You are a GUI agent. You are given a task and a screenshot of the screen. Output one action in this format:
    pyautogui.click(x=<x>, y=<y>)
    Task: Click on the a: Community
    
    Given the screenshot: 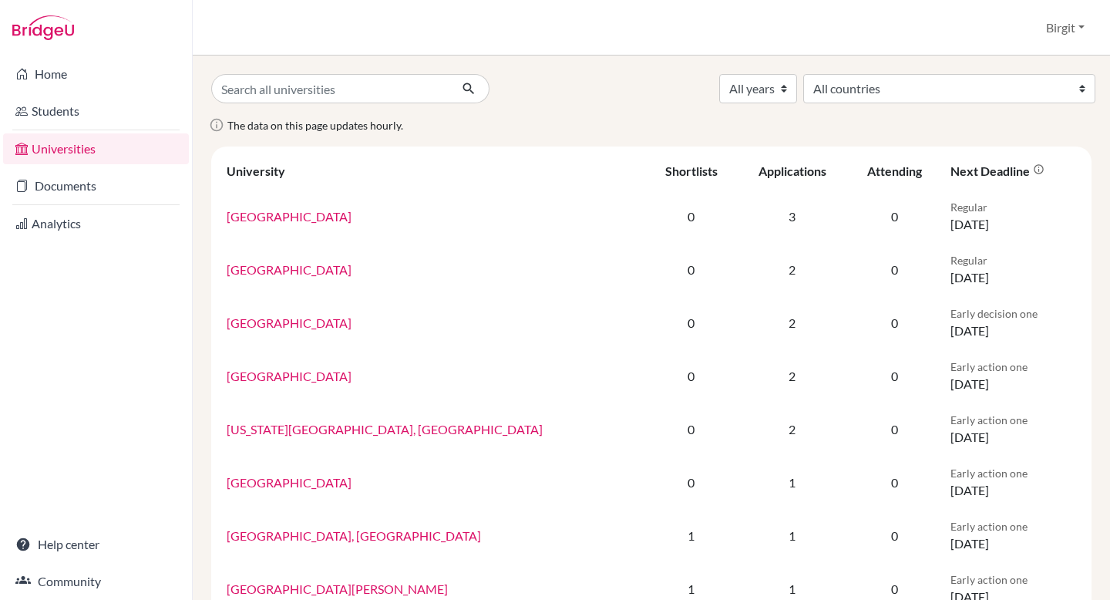 What is the action you would take?
    pyautogui.click(x=96, y=581)
    